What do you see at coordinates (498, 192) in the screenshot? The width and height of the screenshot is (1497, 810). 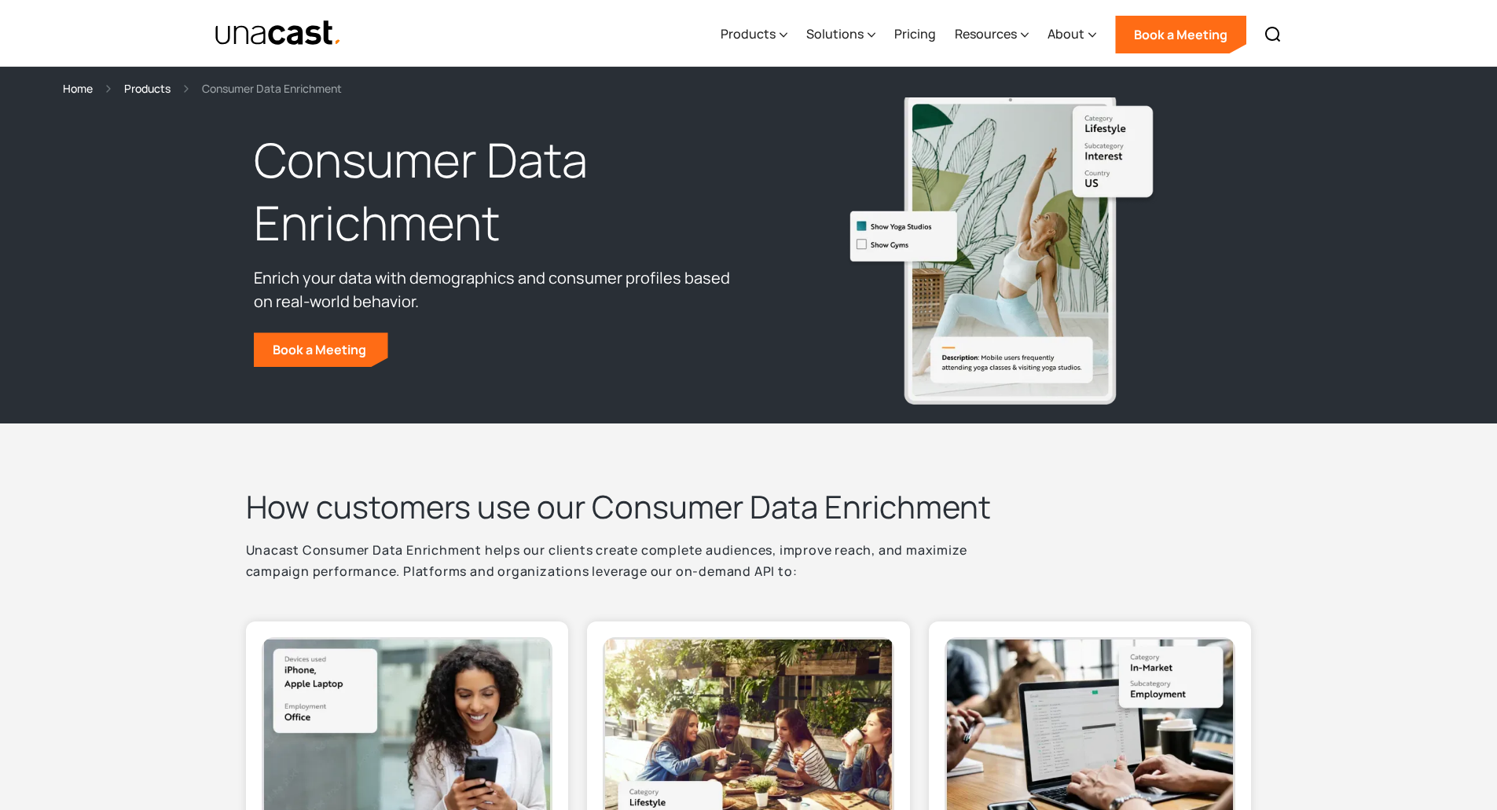 I see `h1: Consumer Data Enrichment` at bounding box center [498, 192].